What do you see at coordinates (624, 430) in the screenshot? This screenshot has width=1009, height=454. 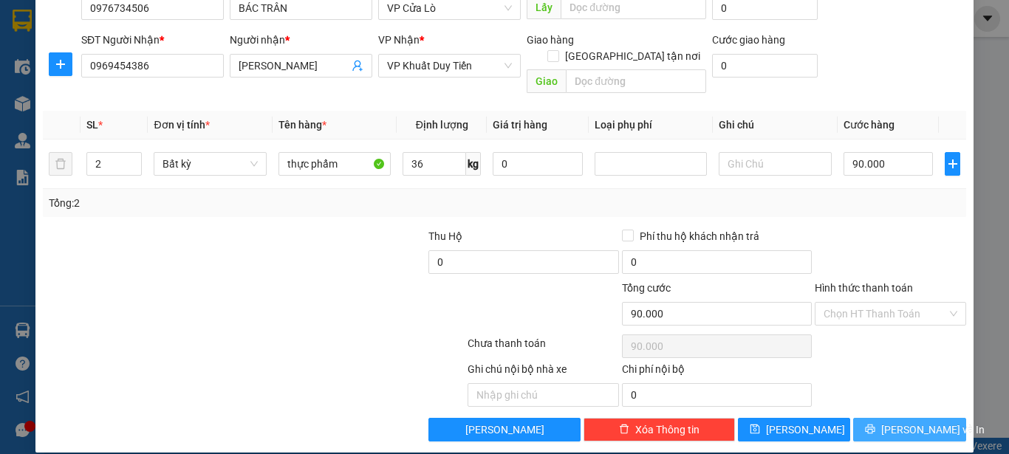 I see `span: delete` at bounding box center [624, 430].